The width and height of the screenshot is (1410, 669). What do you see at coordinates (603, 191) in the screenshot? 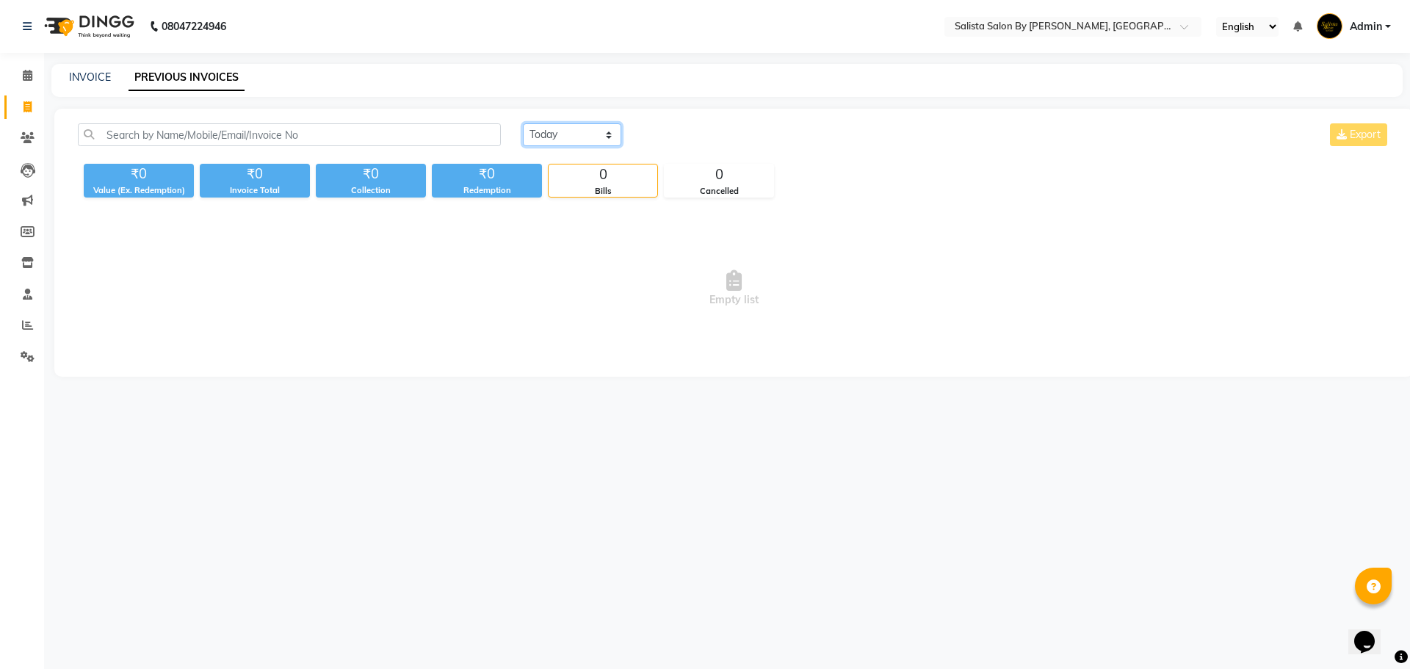
I see `div: Bills` at bounding box center [603, 191].